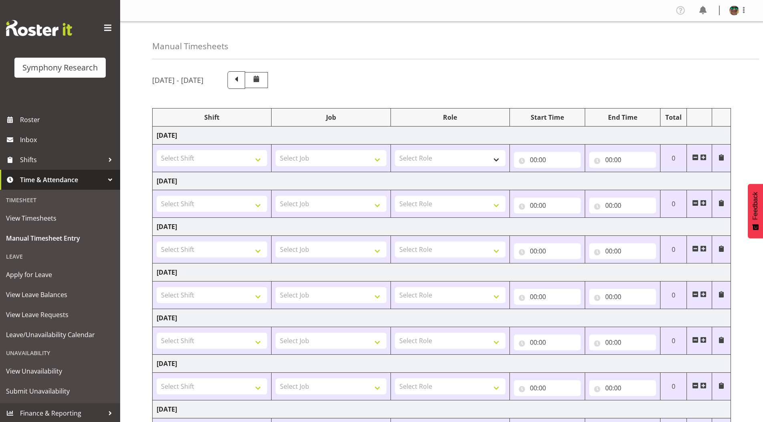 The height and width of the screenshot is (422, 763). Describe the element at coordinates (62, 413) in the screenshot. I see `span: Finance & Reporting` at that location.